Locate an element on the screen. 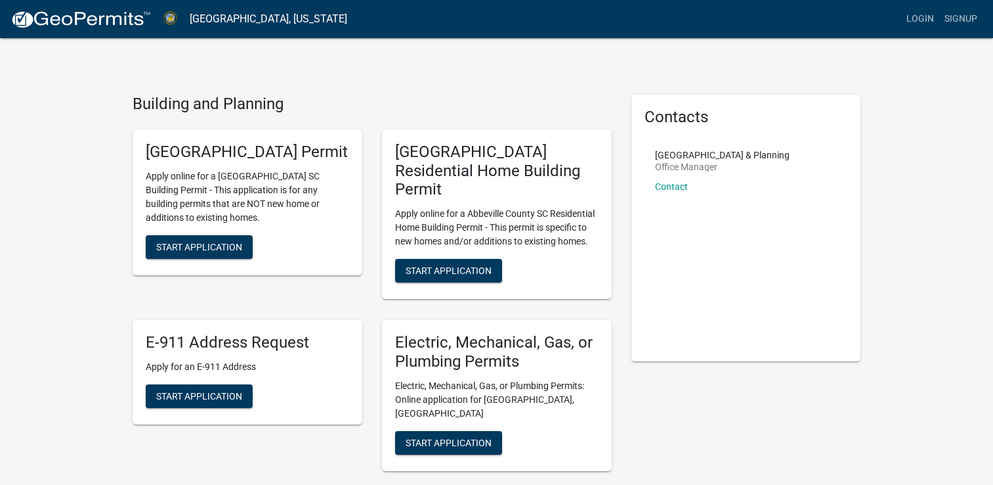  p: Apply online for a Abbeville County SC Residential Home Building Permit - This permit is specific... is located at coordinates (497, 227).